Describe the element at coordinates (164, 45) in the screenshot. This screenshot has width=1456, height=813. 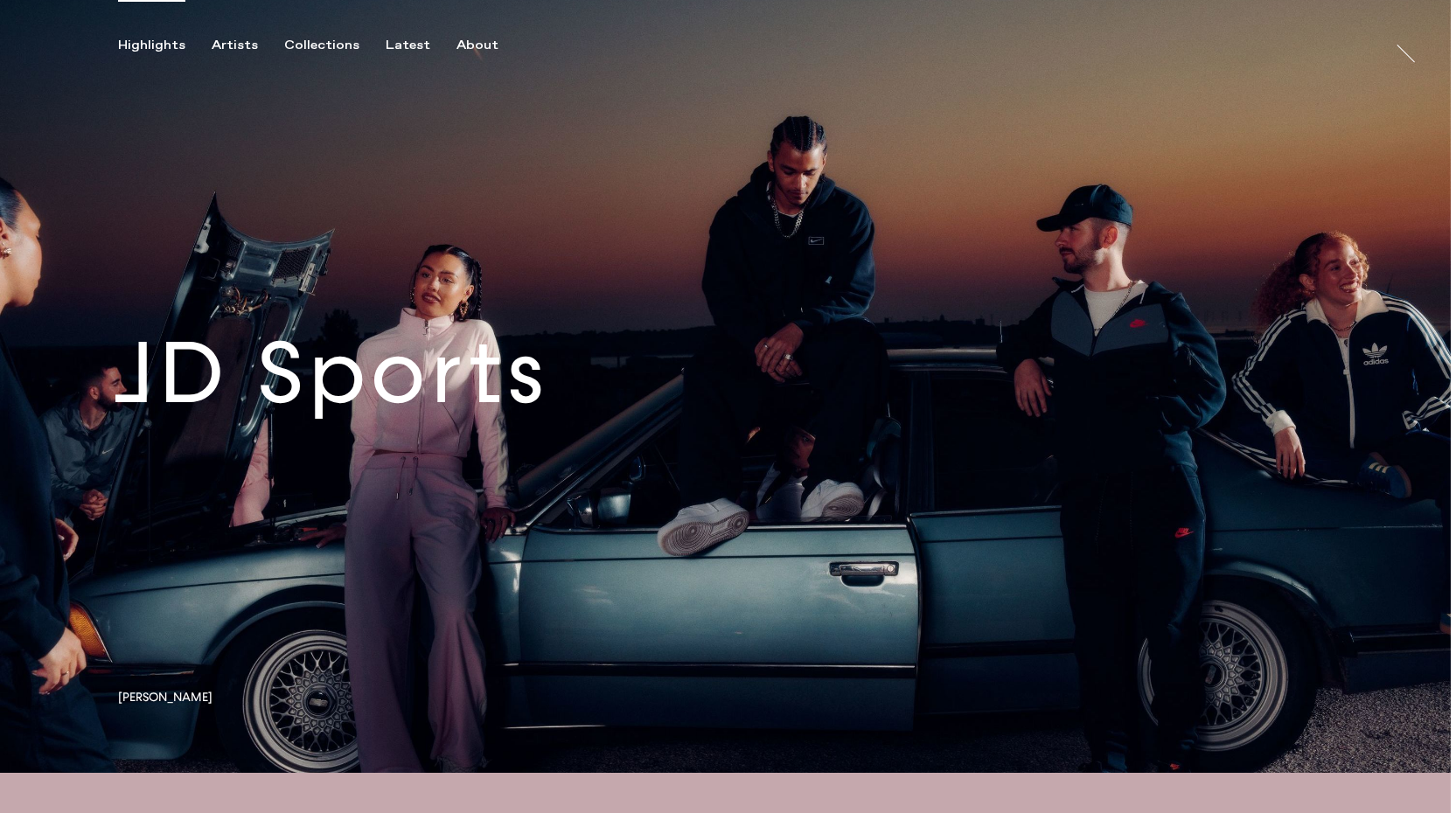
I see `button: Highlights` at that location.